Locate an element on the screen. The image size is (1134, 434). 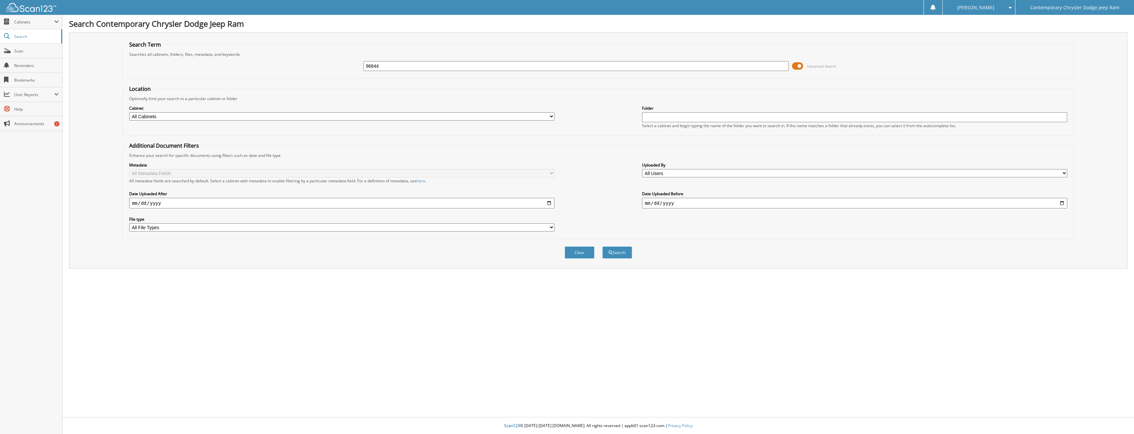
span: Advanced Search is located at coordinates (821, 66).